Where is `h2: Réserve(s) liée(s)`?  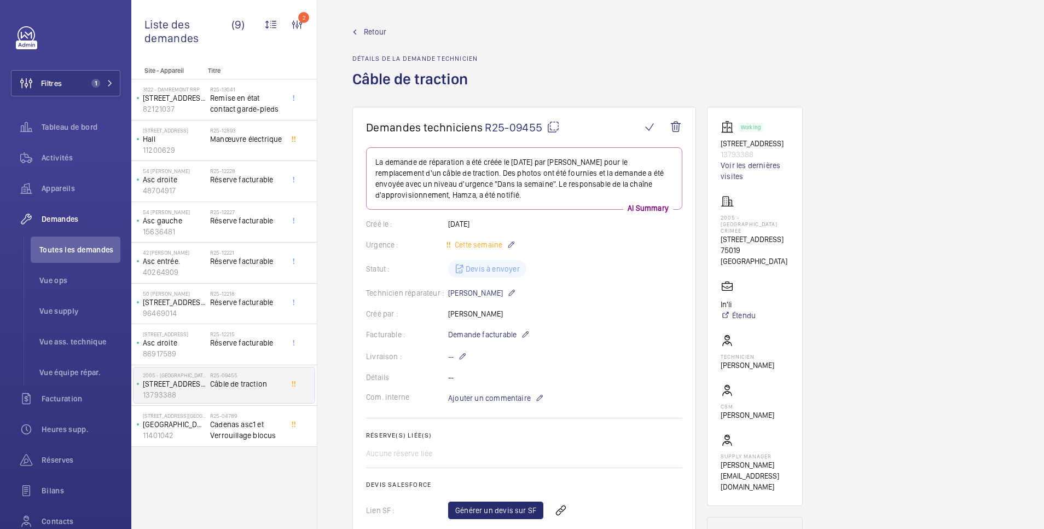
h2: Réserve(s) liée(s) is located at coordinates (524, 435).